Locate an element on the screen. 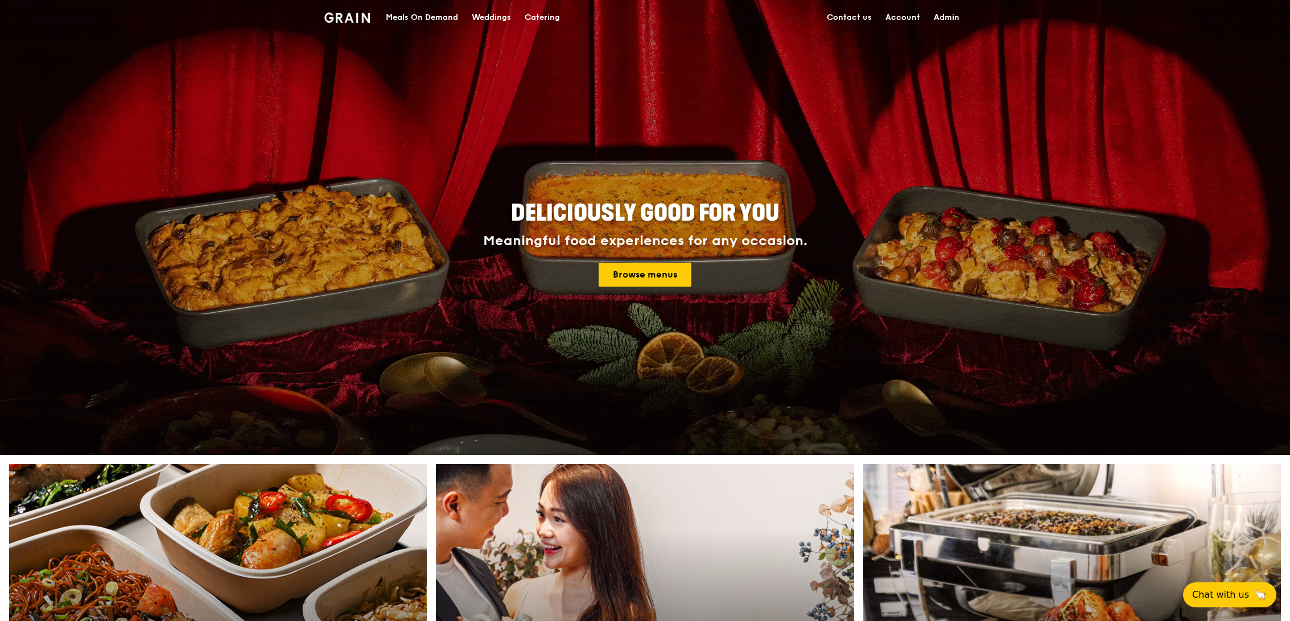 The width and height of the screenshot is (1290, 621). span: Chat with us is located at coordinates (1221, 595).